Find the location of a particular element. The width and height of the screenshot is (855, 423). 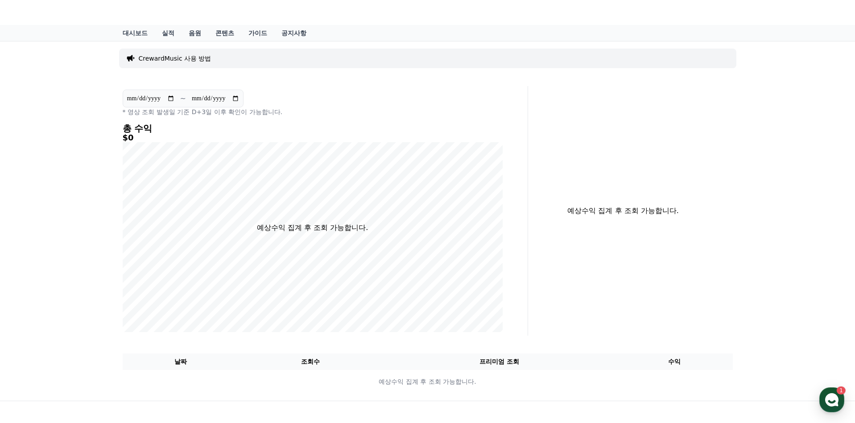

th: 날짜 is located at coordinates (181, 362).